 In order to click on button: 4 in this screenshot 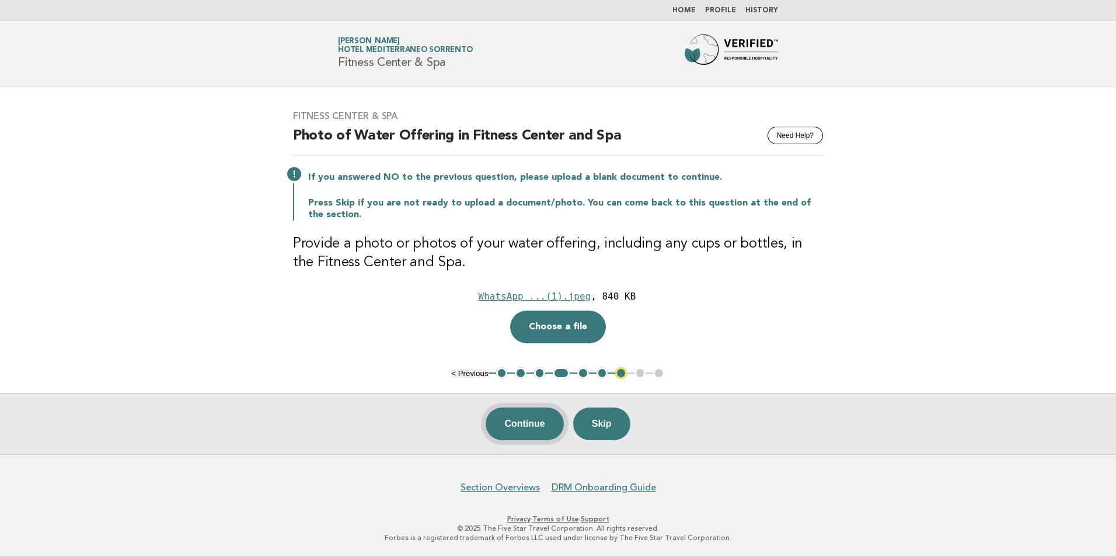, I will do `click(561, 373)`.